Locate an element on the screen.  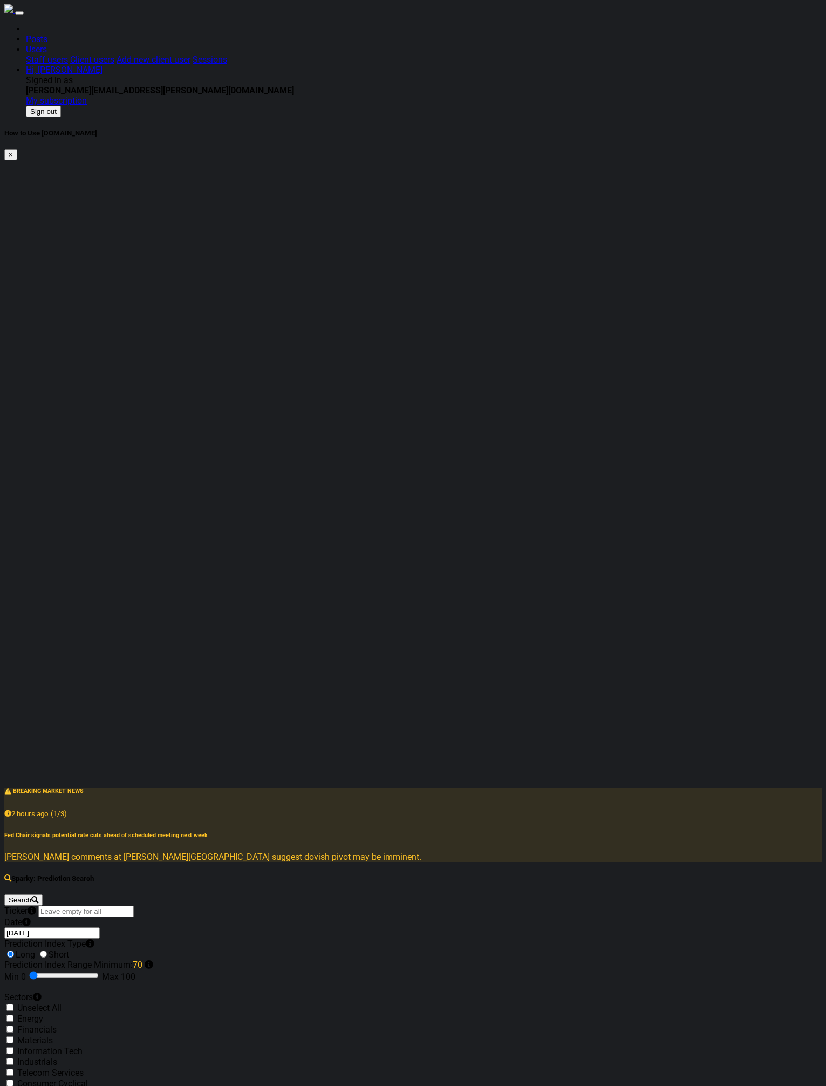
label: Long is located at coordinates (19, 954).